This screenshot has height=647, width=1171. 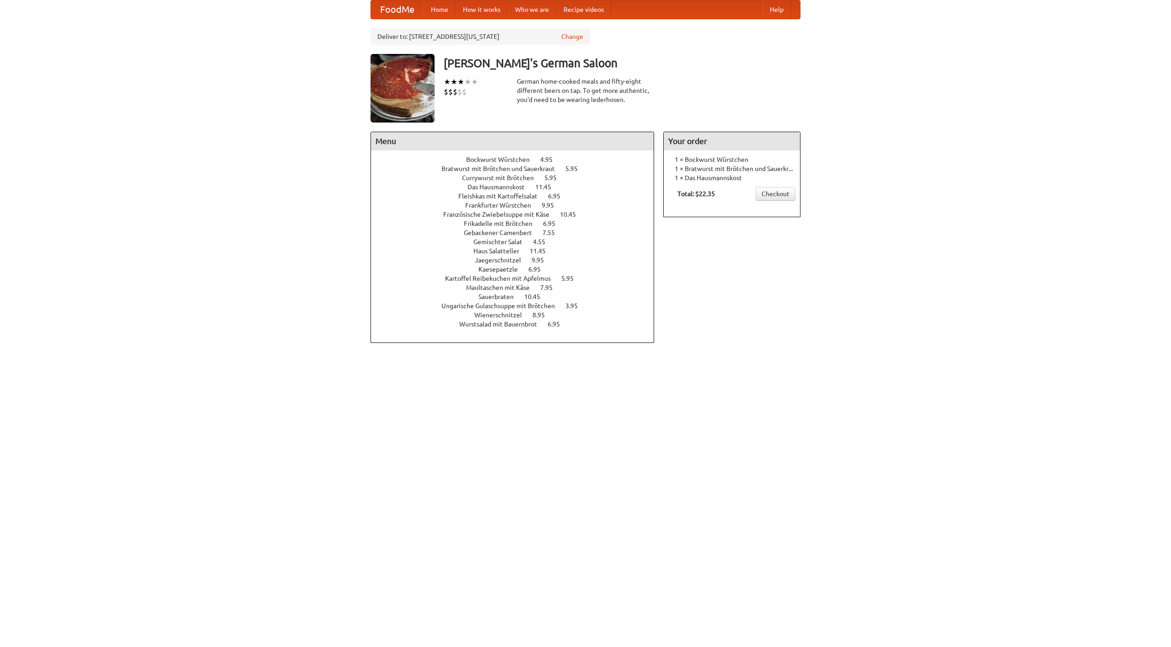 I want to click on a: Currywurst mit Brötchen 5.95, so click(x=518, y=178).